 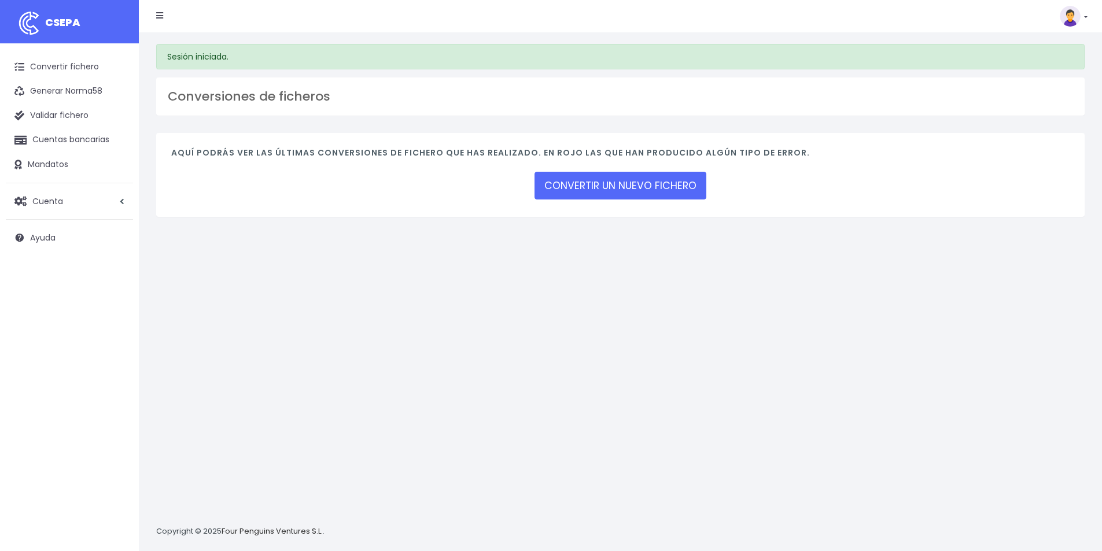 I want to click on a: Four Penguins Ventures S.L., so click(x=272, y=531).